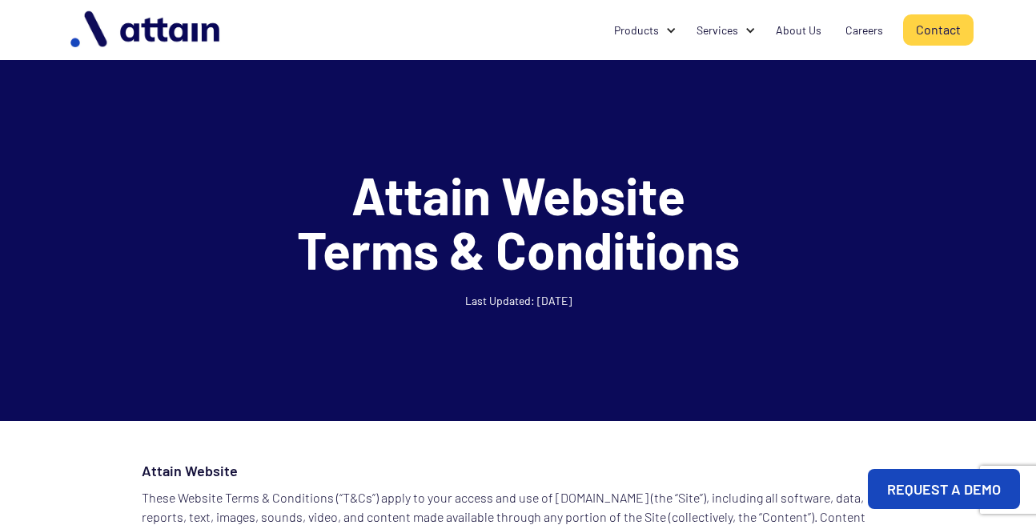 The width and height of the screenshot is (1036, 525). I want to click on a: About Us, so click(798, 30).